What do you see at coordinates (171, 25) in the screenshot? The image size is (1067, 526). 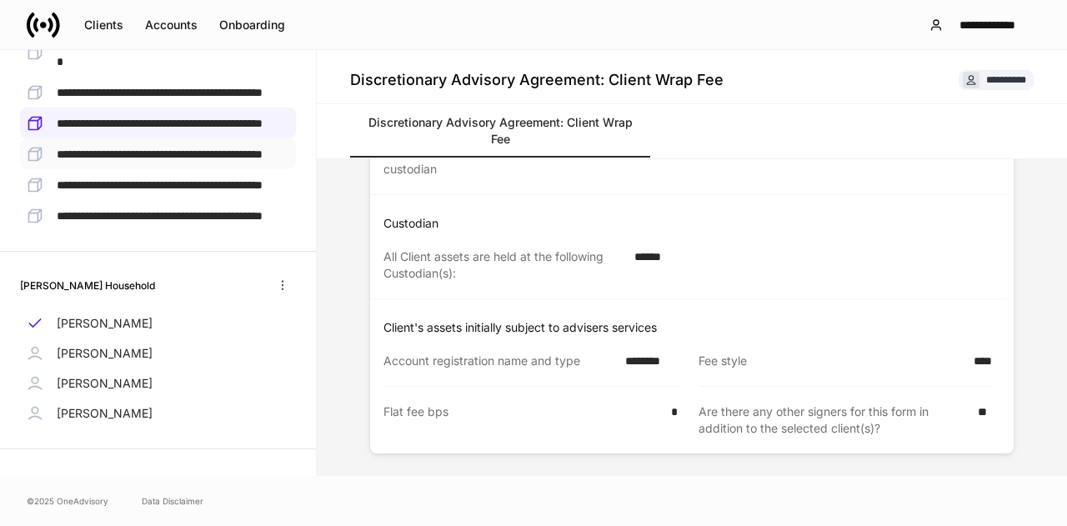 I see `button: Accounts` at bounding box center [171, 25].